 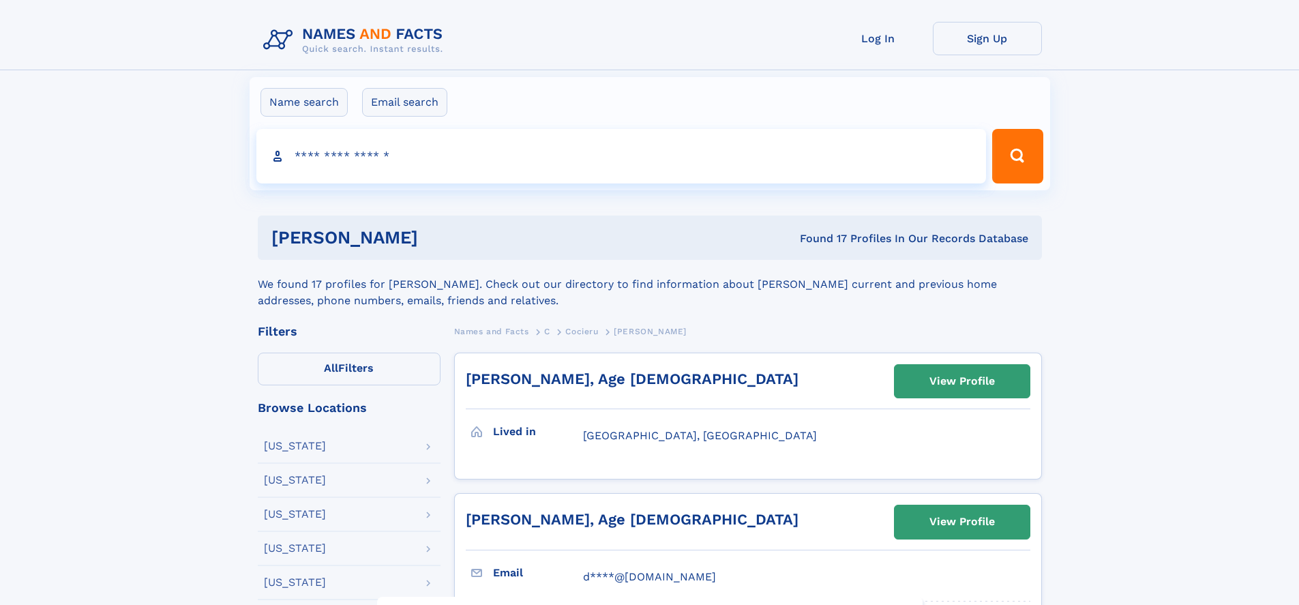 I want to click on div: Filters, so click(x=349, y=331).